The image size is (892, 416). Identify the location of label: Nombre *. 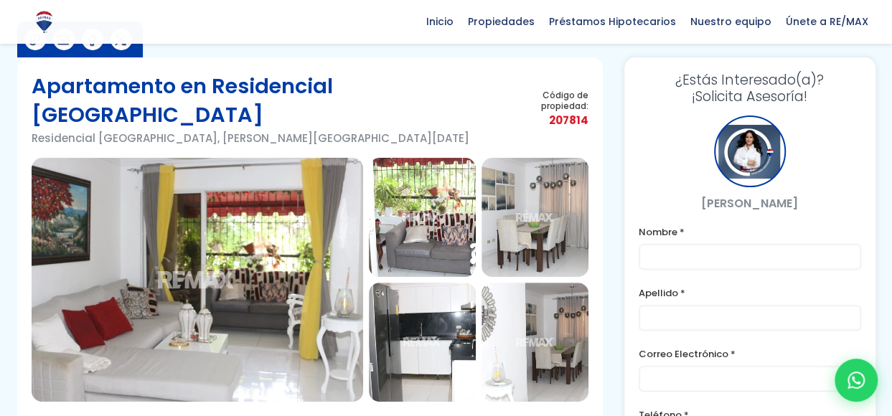
(750, 232).